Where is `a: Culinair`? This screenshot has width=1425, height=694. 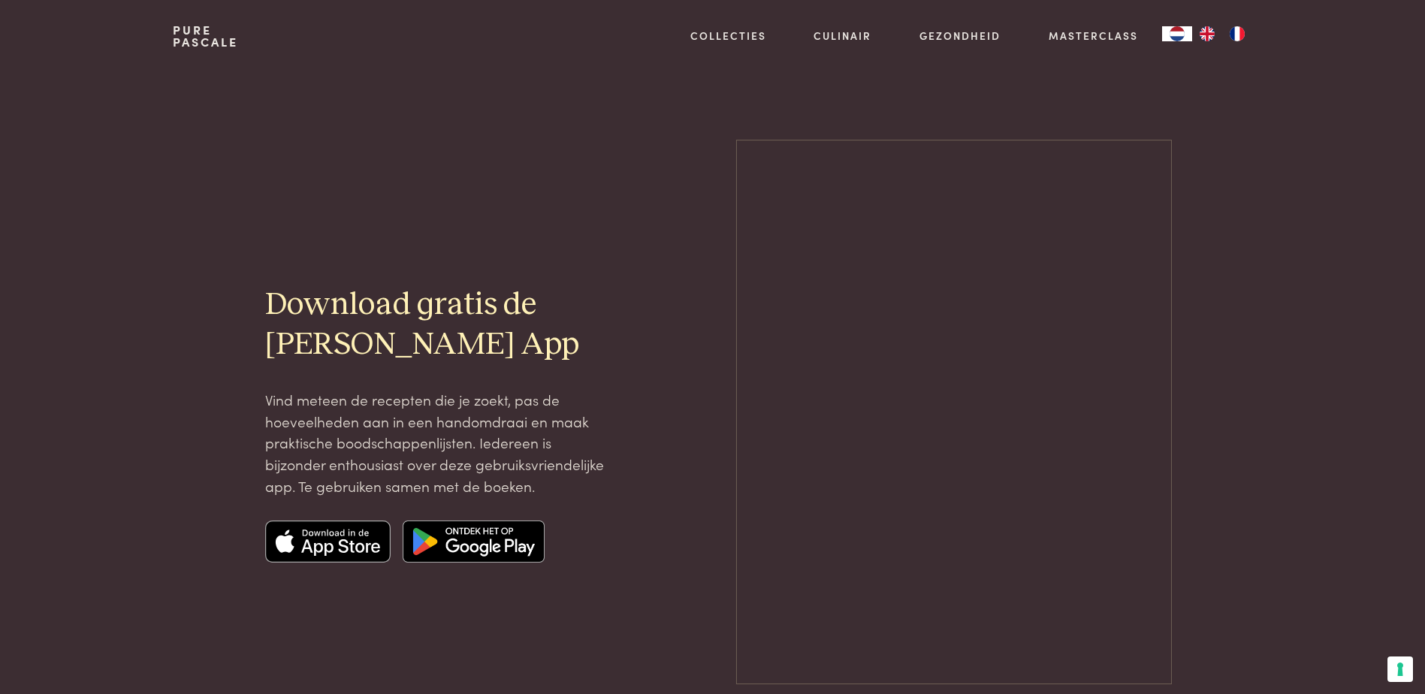
a: Culinair is located at coordinates (842, 35).